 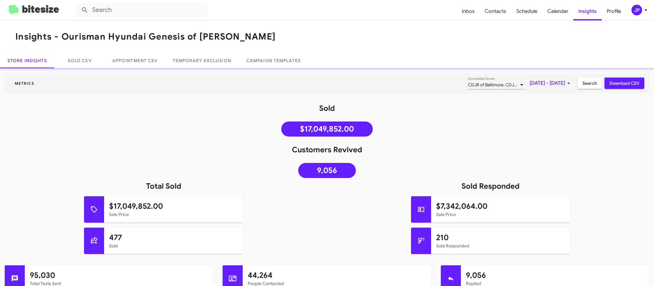 What do you see at coordinates (119, 275) in the screenshot?
I see `h1: 95,030` at bounding box center [119, 275].